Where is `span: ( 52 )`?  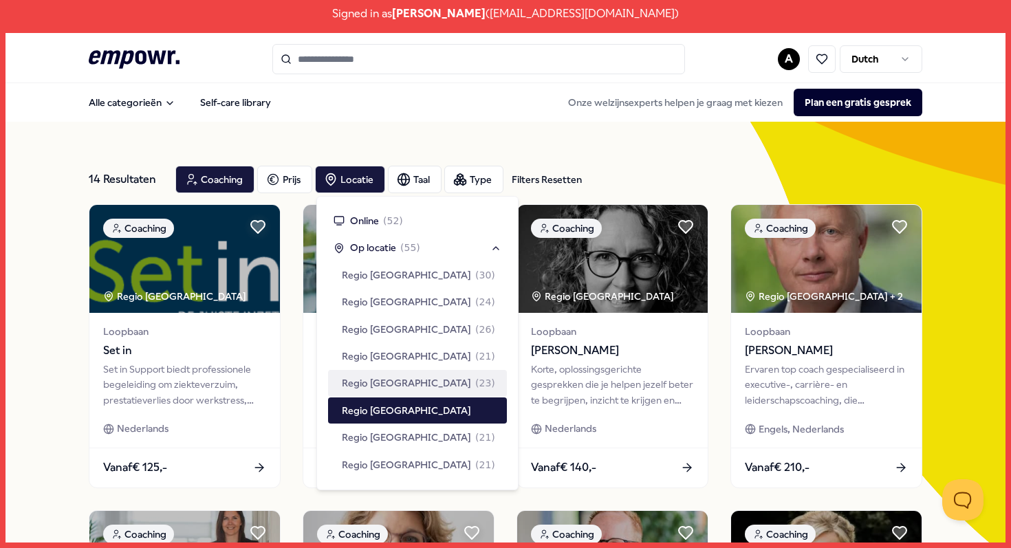
span: ( 52 ) is located at coordinates (393, 221).